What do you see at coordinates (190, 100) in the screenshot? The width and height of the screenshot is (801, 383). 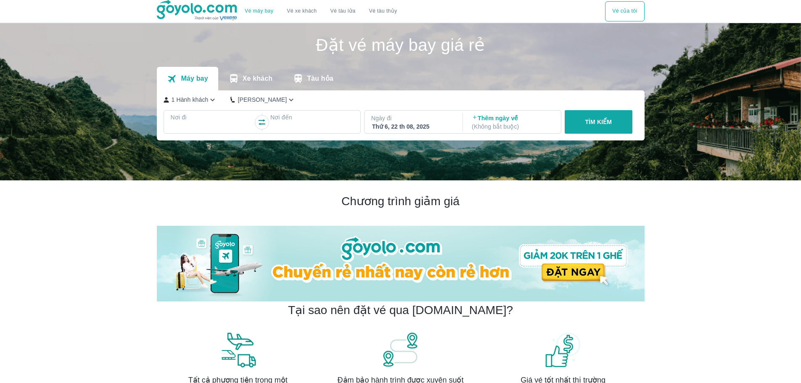 I see `p: 1 Hành khách` at bounding box center [190, 100].